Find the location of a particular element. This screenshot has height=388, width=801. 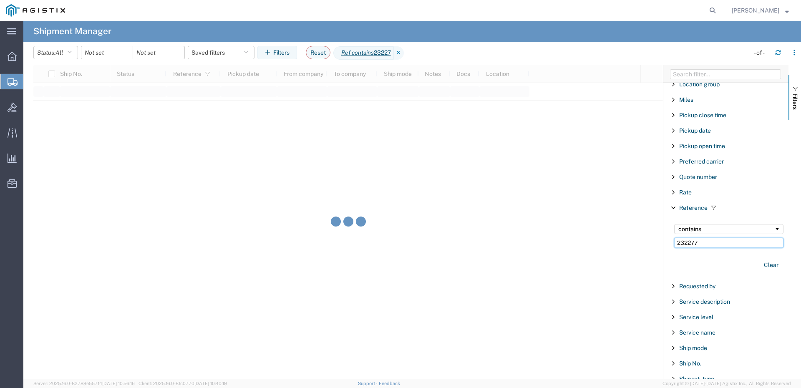

span: All is located at coordinates (59, 53).